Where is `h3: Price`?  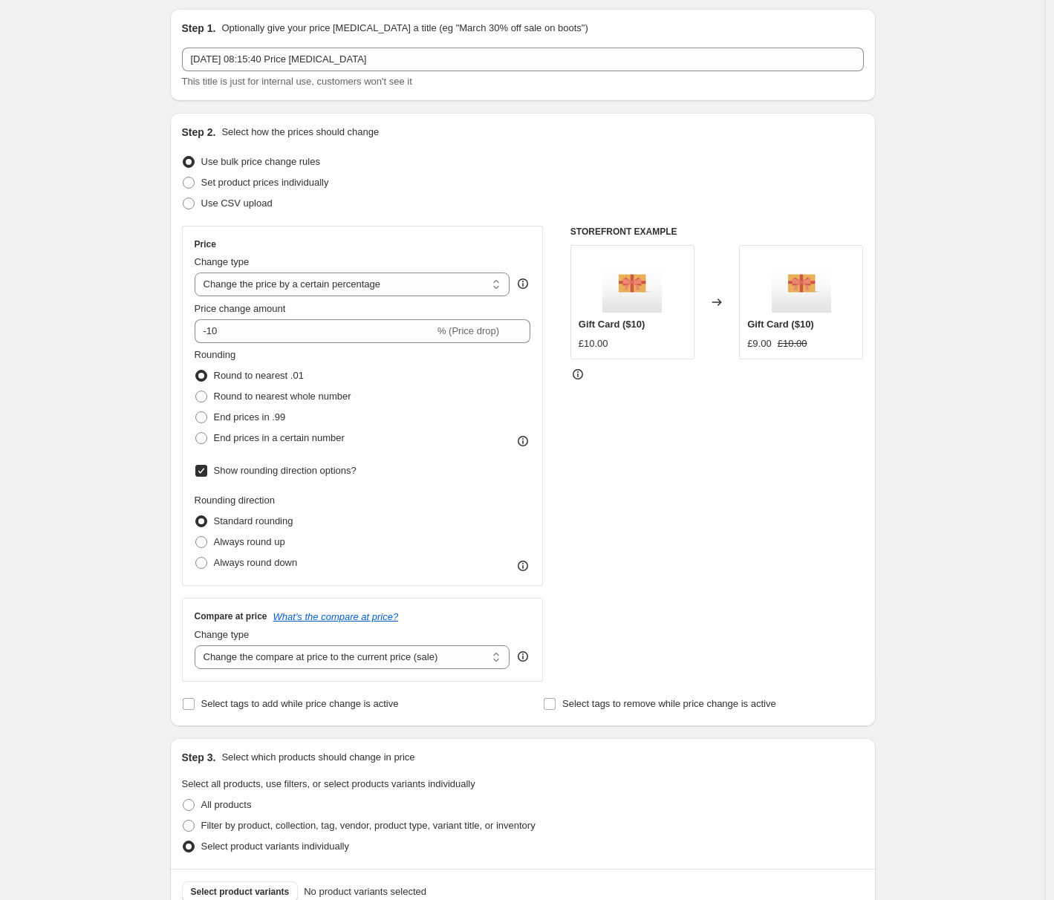 h3: Price is located at coordinates (205, 244).